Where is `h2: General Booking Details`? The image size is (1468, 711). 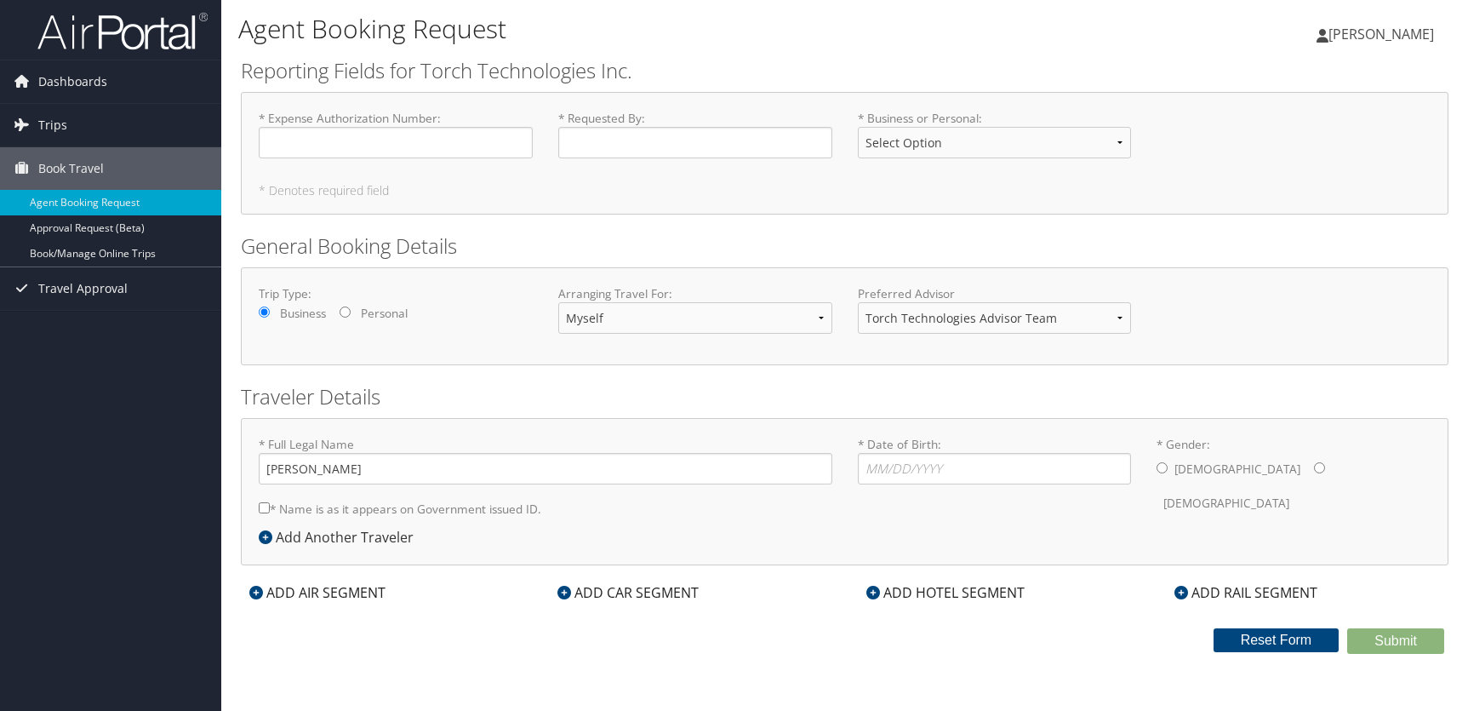 h2: General Booking Details is located at coordinates (844, 246).